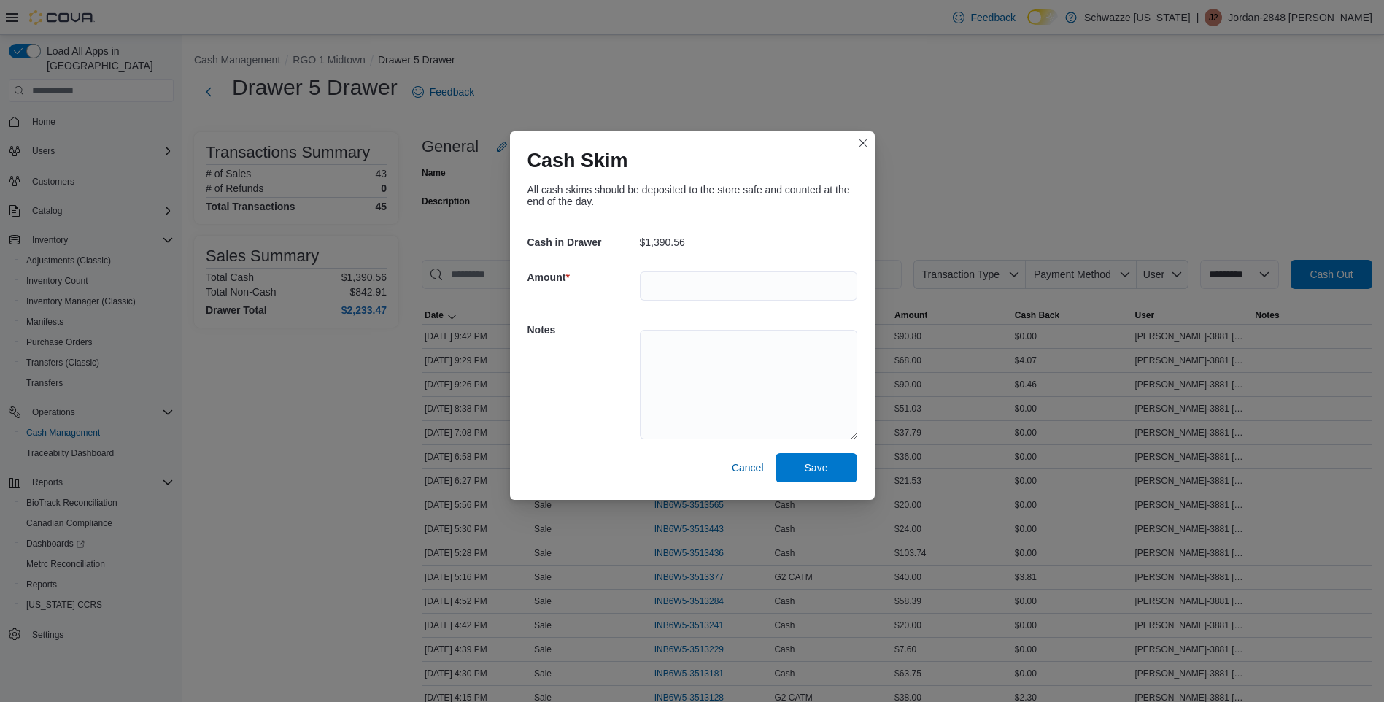 This screenshot has height=702, width=1384. I want to click on span: Cancel, so click(748, 468).